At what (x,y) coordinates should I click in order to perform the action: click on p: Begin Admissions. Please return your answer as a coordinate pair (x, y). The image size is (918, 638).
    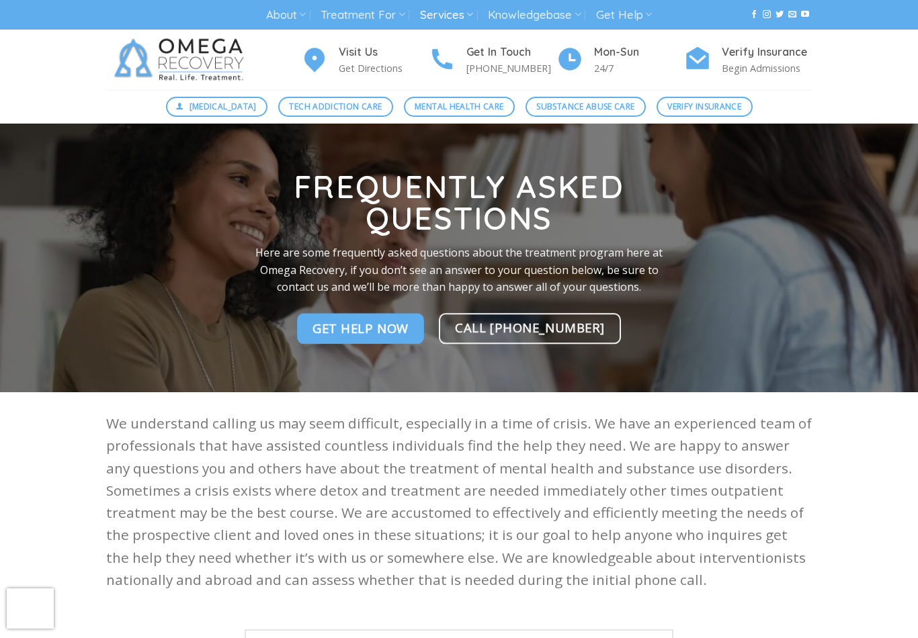
    Looking at the image, I should click on (767, 68).